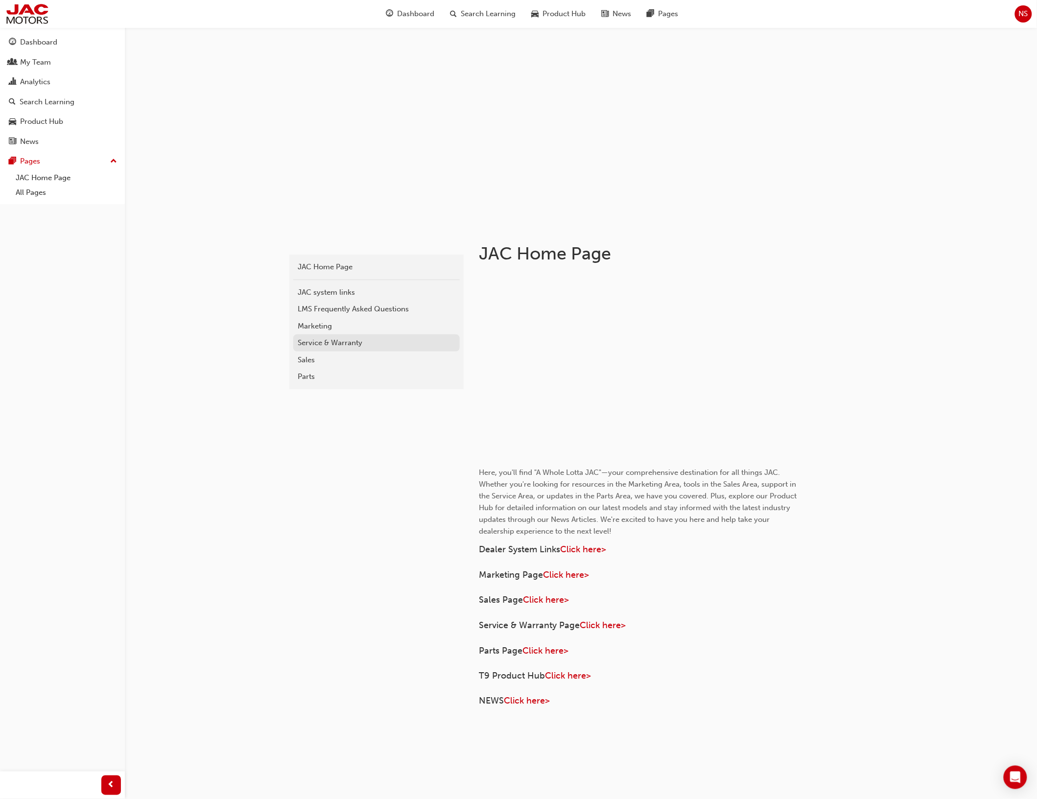 The width and height of the screenshot is (1037, 799). Describe the element at coordinates (12, 63) in the screenshot. I see `span: people-icon` at that location.